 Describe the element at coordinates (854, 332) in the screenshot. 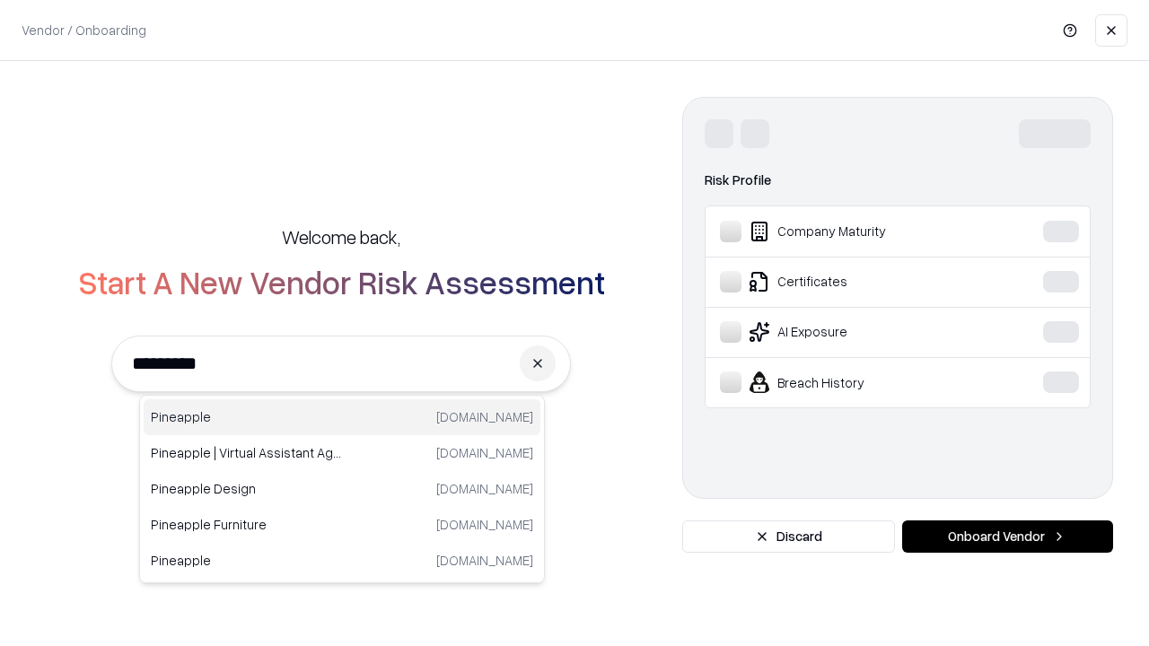

I see `div: AI Exposure` at that location.